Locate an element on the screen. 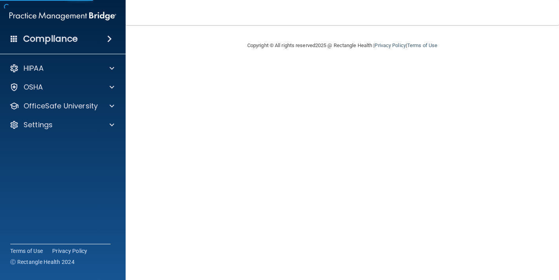  p: OSHA is located at coordinates (33, 87).